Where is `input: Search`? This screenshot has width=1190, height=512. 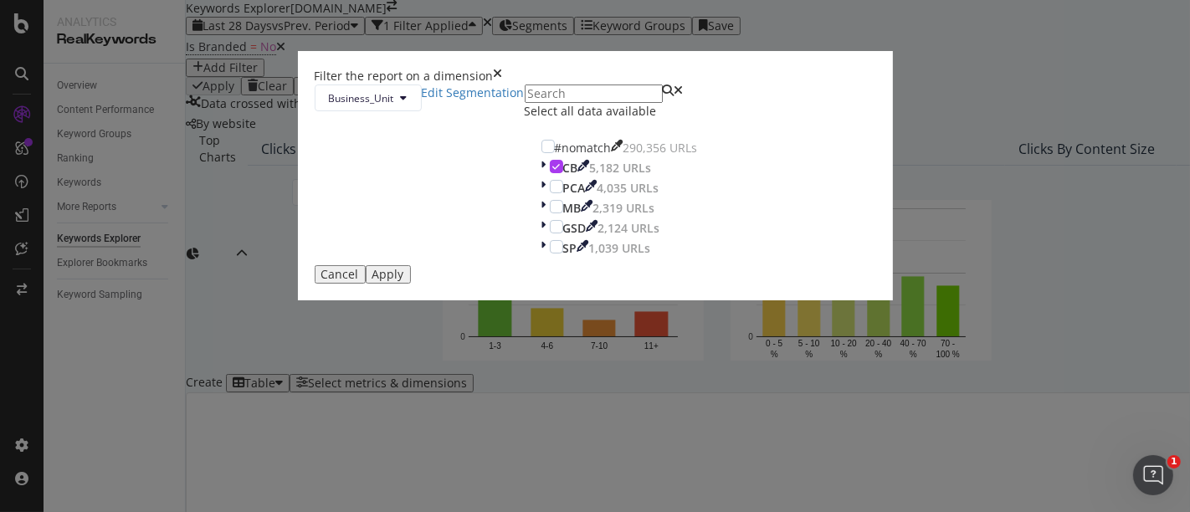
input: Search is located at coordinates (593, 94).